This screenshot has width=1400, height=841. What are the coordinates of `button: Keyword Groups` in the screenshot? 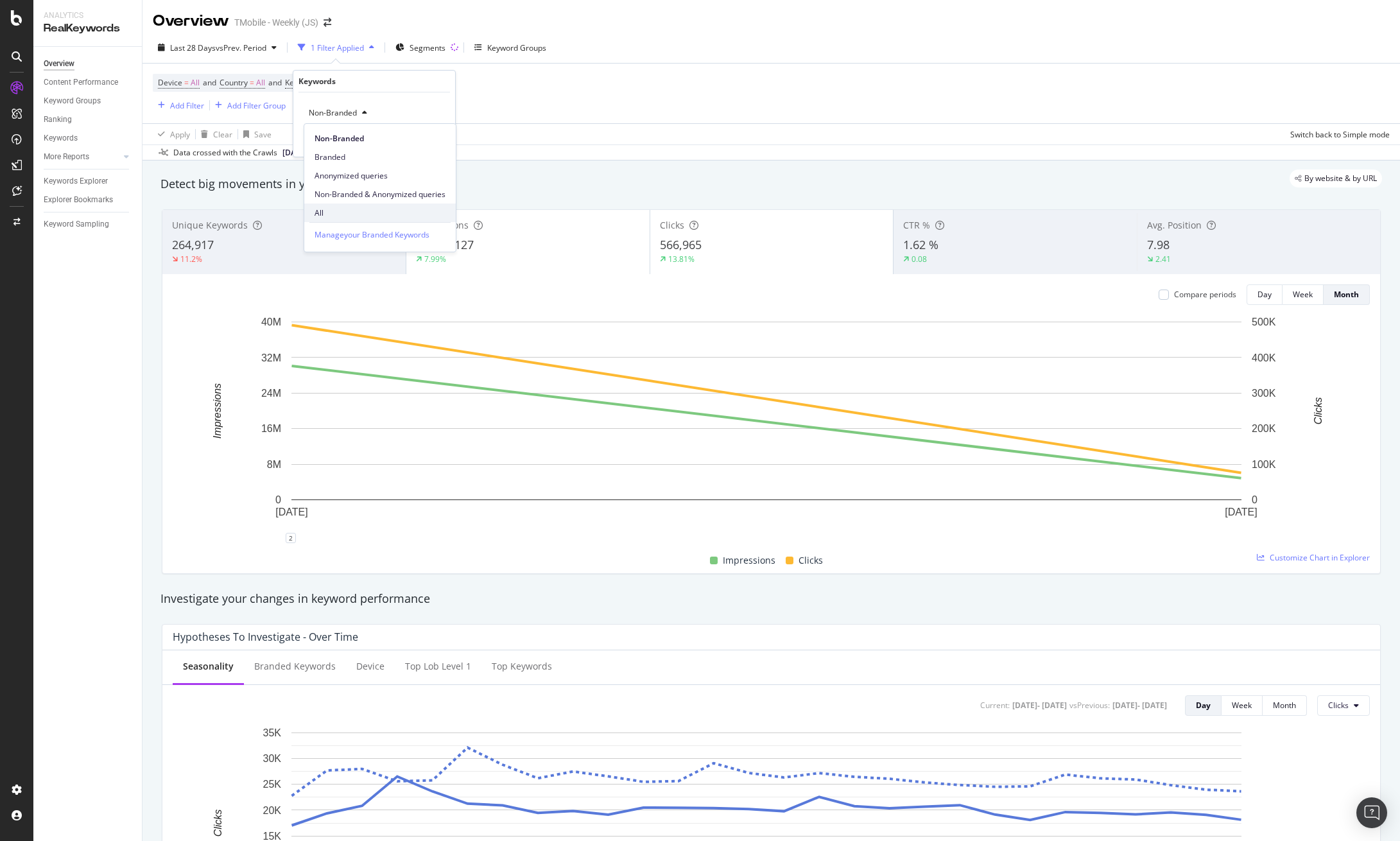 It's located at (510, 47).